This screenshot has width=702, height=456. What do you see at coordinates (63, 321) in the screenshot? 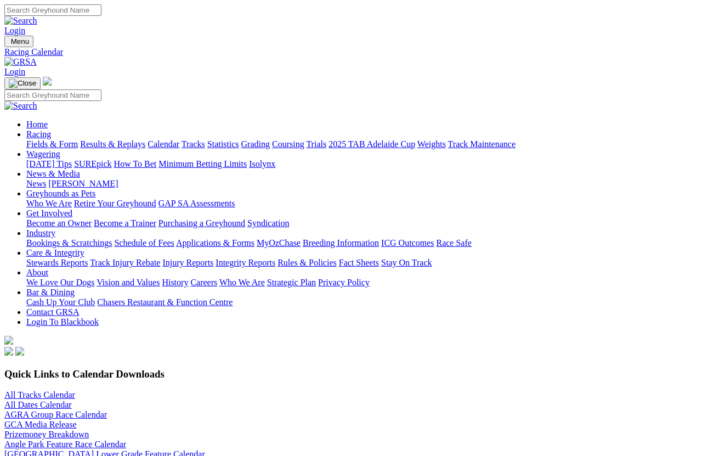
I see `a: Login To Blackbook` at bounding box center [63, 321].